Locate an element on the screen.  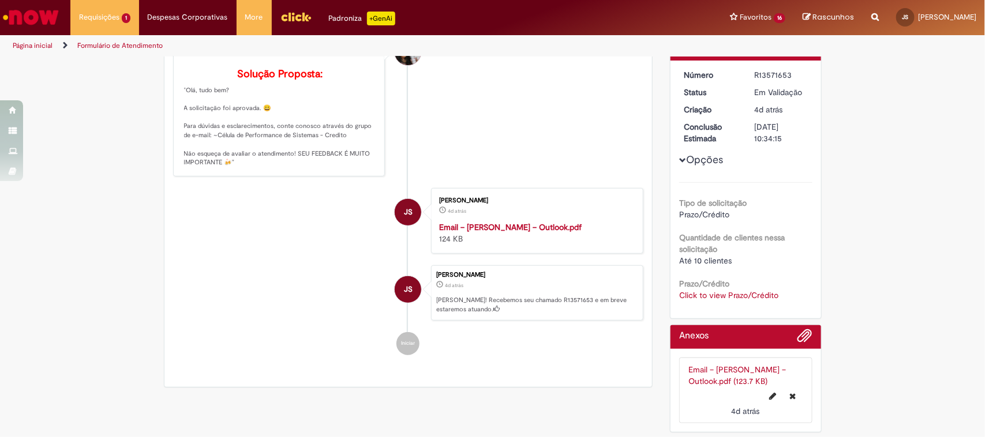
div: Padroniza is located at coordinates (362, 18).